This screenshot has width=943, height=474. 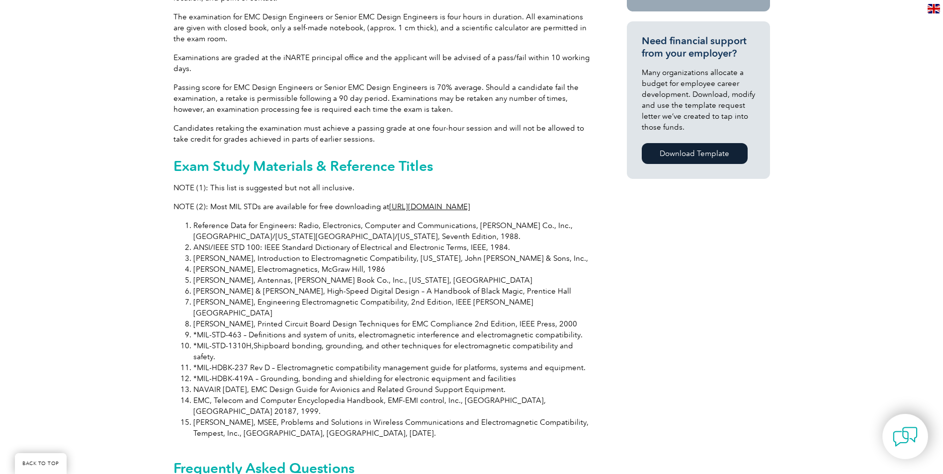 What do you see at coordinates (905, 437) in the screenshot?
I see `img: contact-chat.png` at bounding box center [905, 437].